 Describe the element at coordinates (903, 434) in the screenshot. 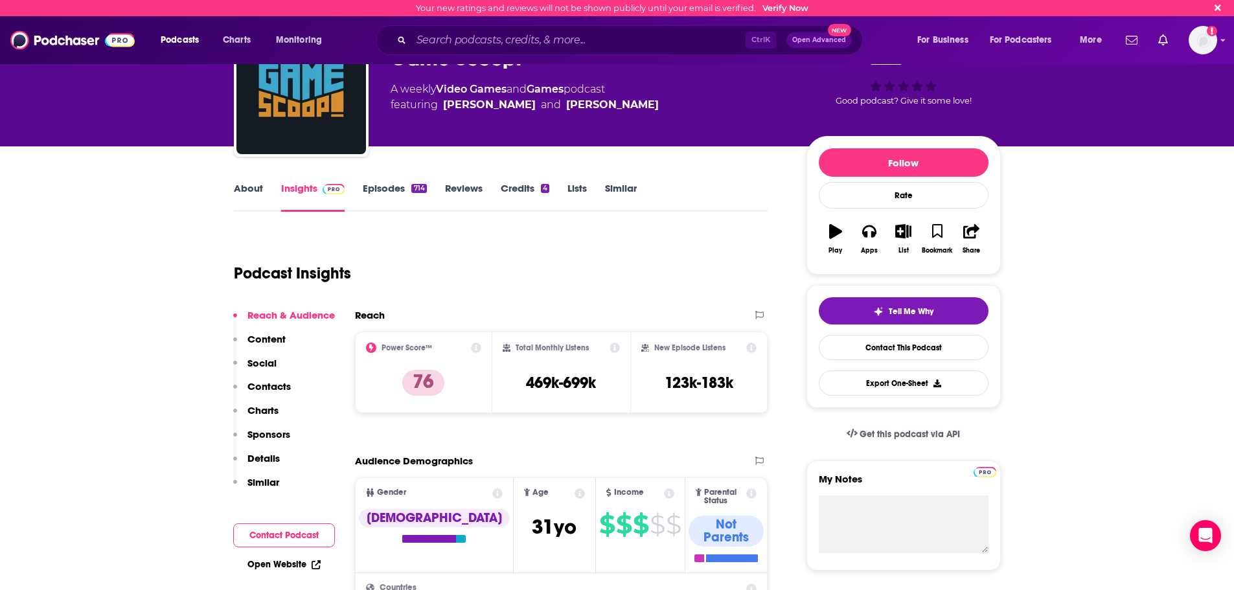

I see `a: Get this podcast via API` at that location.